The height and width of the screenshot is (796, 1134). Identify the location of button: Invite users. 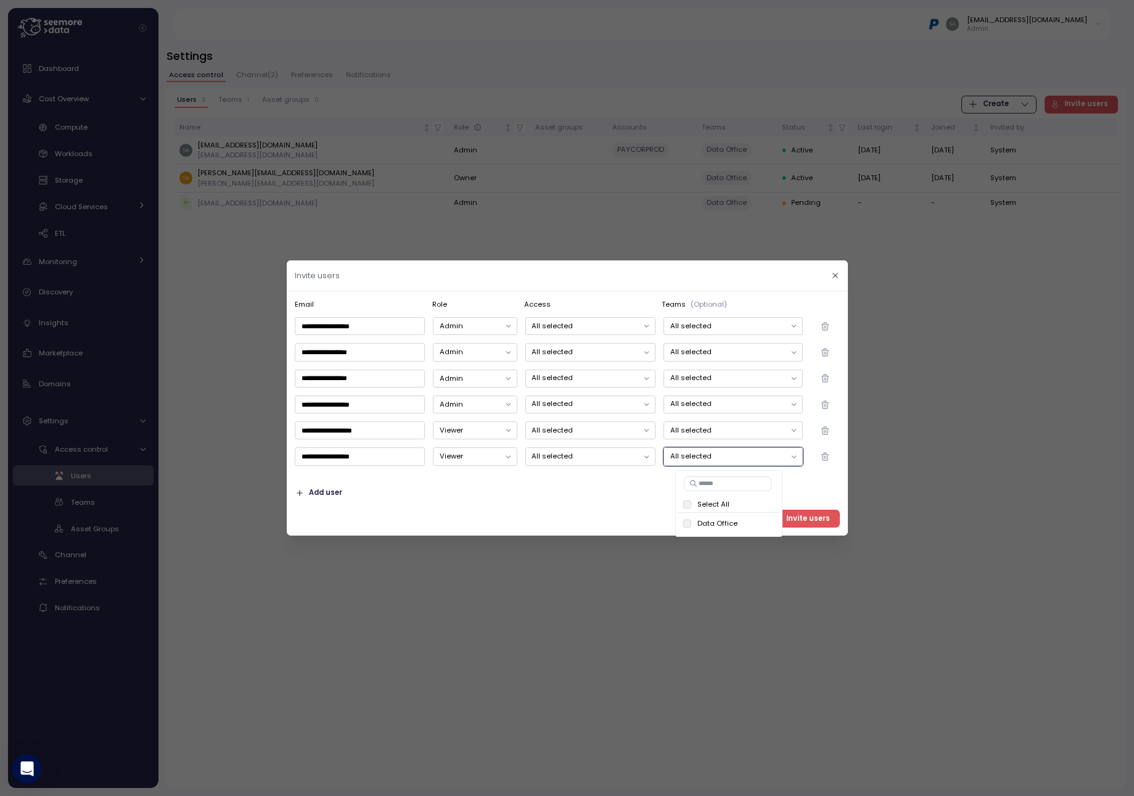
(803, 518).